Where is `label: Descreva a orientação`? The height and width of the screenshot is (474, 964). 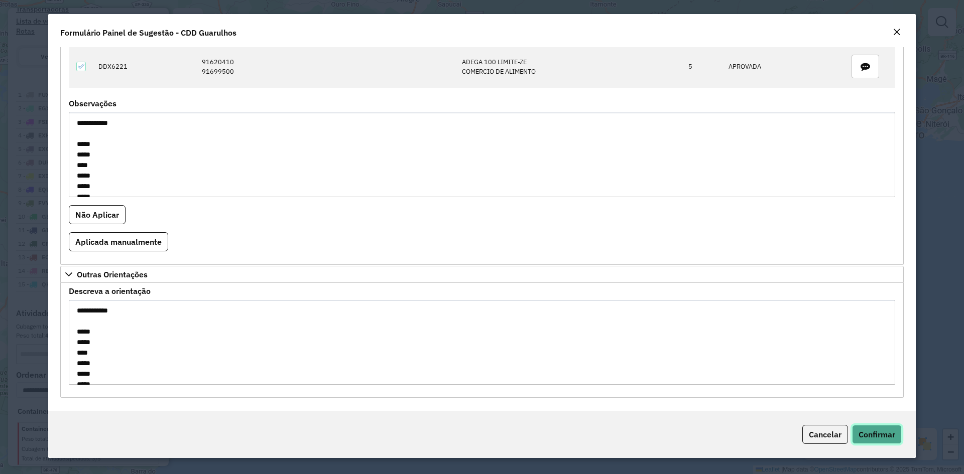
label: Descreva a orientação is located at coordinates (109, 291).